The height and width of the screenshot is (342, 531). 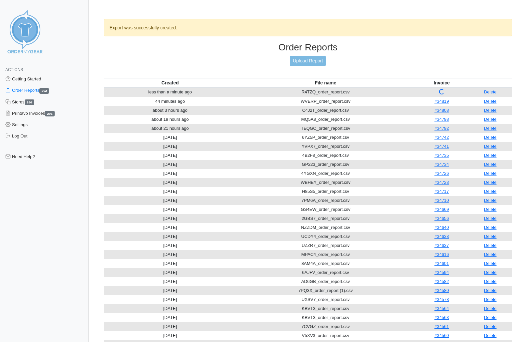 I want to click on td: V5XV3_order_report.csv, so click(x=326, y=335).